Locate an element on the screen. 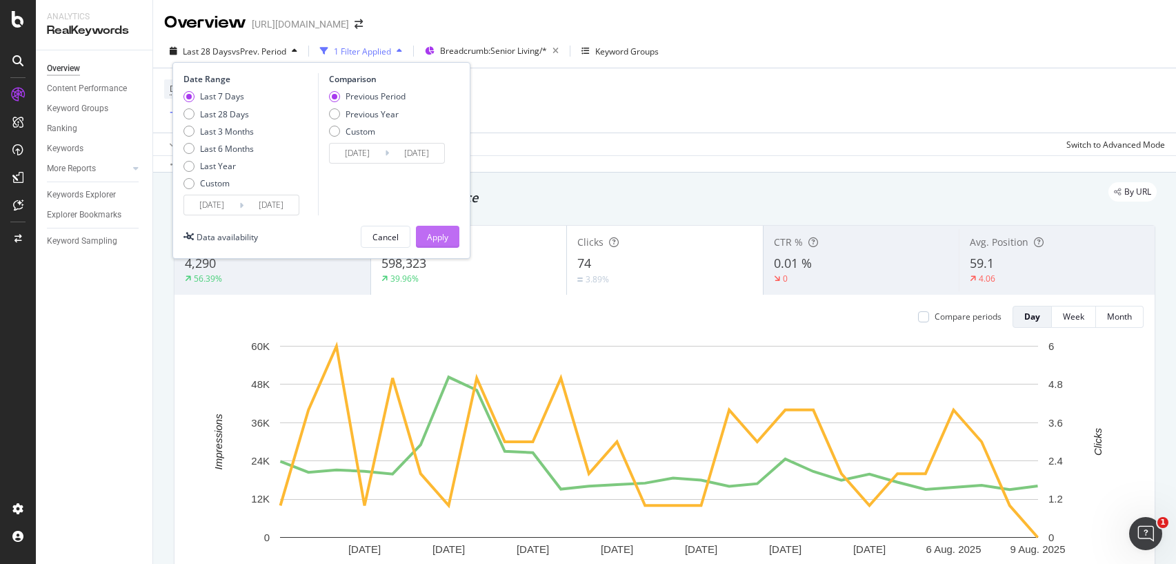 Image resolution: width=1176 pixels, height=564 pixels. text: Clicks is located at coordinates (1097, 441).